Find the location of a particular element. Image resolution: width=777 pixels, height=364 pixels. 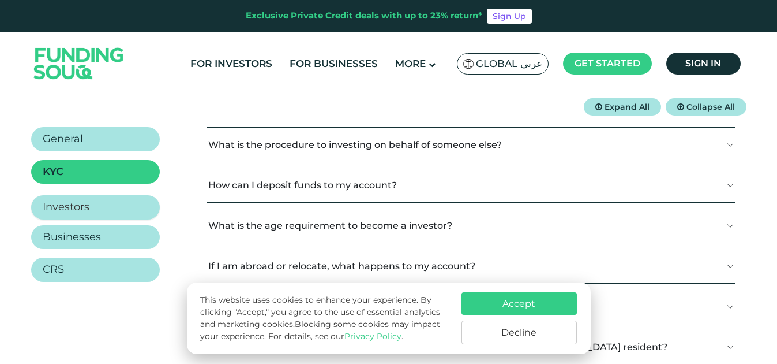

button: What is the procedure to investing on behalf of someone else? is located at coordinates (471, 144).